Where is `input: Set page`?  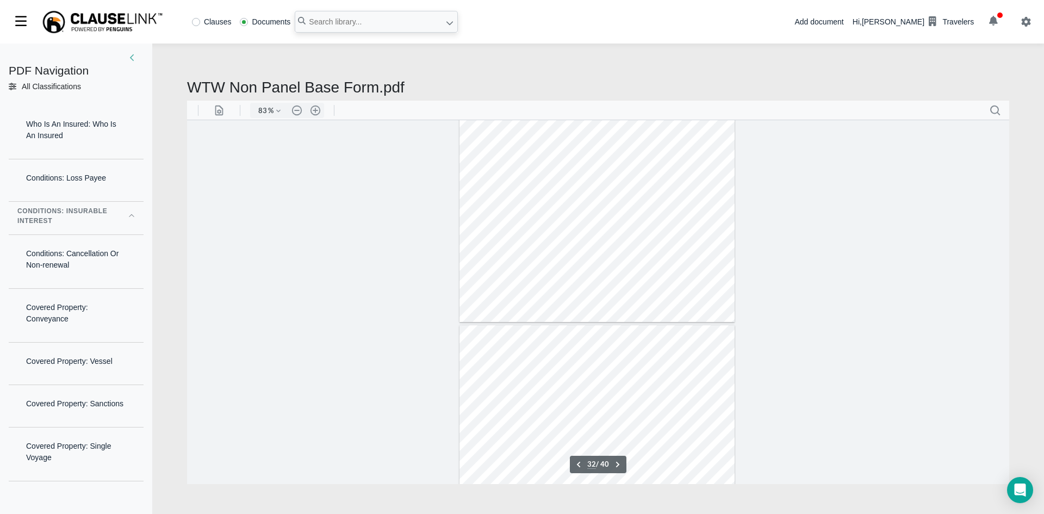 input: Set page is located at coordinates (405, 363).